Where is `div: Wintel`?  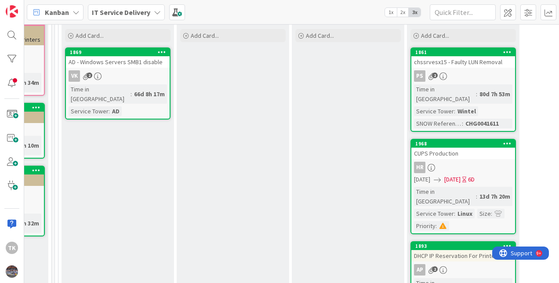 div: Wintel is located at coordinates (467, 111).